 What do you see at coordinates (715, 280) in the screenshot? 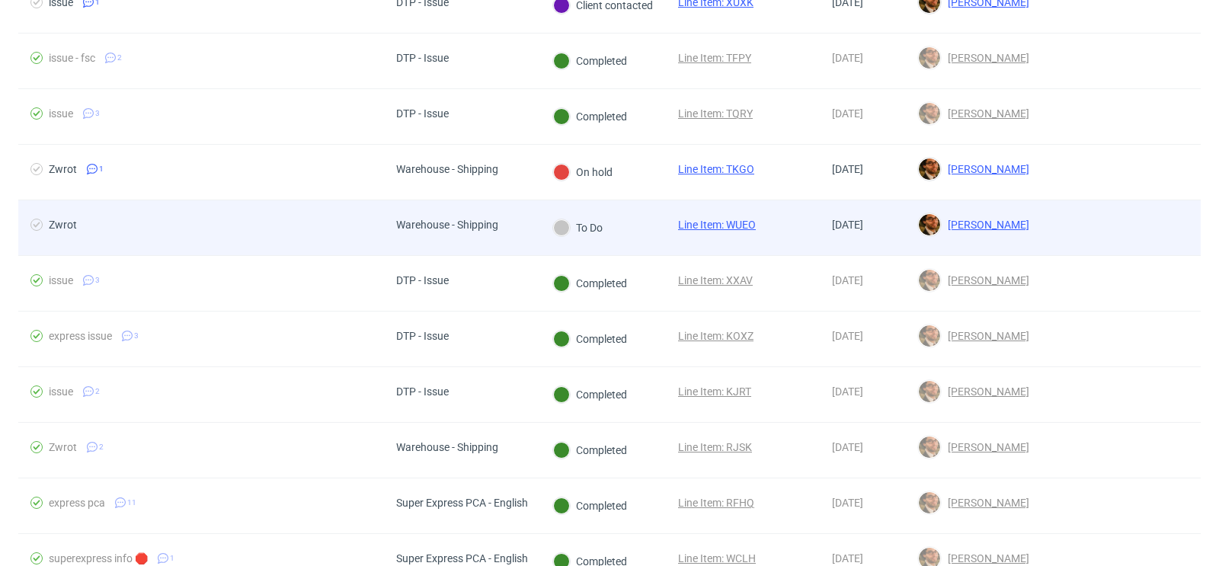
I see `a: Line Item: XXAV` at bounding box center [715, 280].